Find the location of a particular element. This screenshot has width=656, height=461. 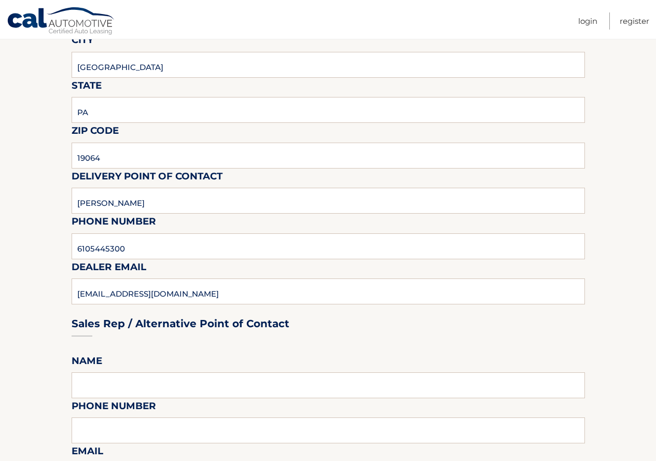

label: Dealer Email is located at coordinates (109, 269).